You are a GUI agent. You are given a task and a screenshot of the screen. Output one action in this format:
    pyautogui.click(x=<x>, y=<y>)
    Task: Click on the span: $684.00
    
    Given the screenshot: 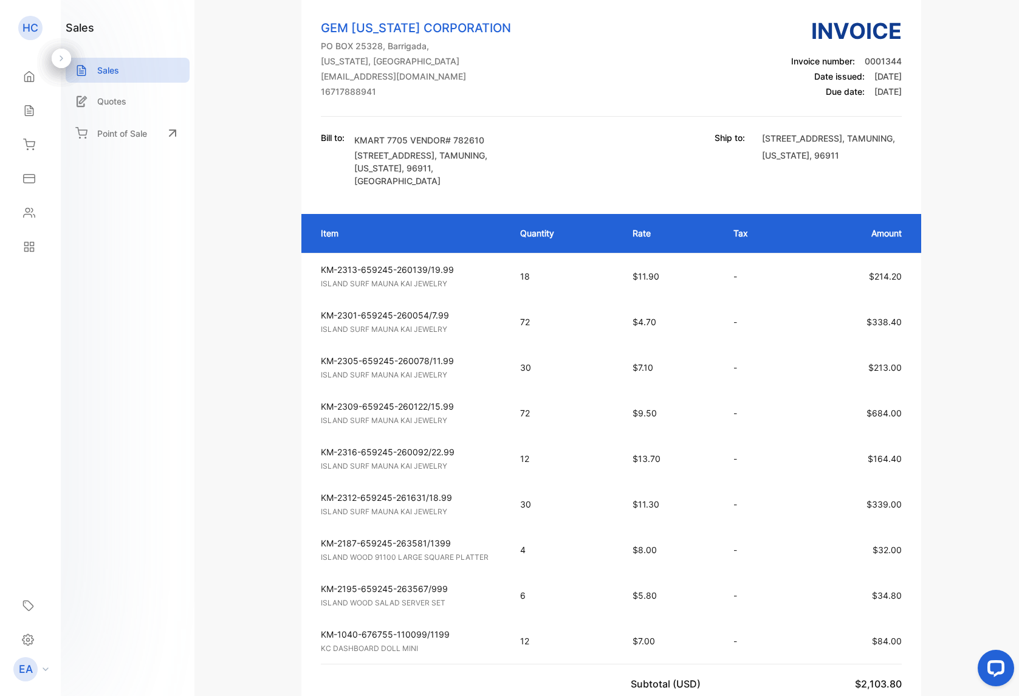 What is the action you would take?
    pyautogui.click(x=884, y=413)
    